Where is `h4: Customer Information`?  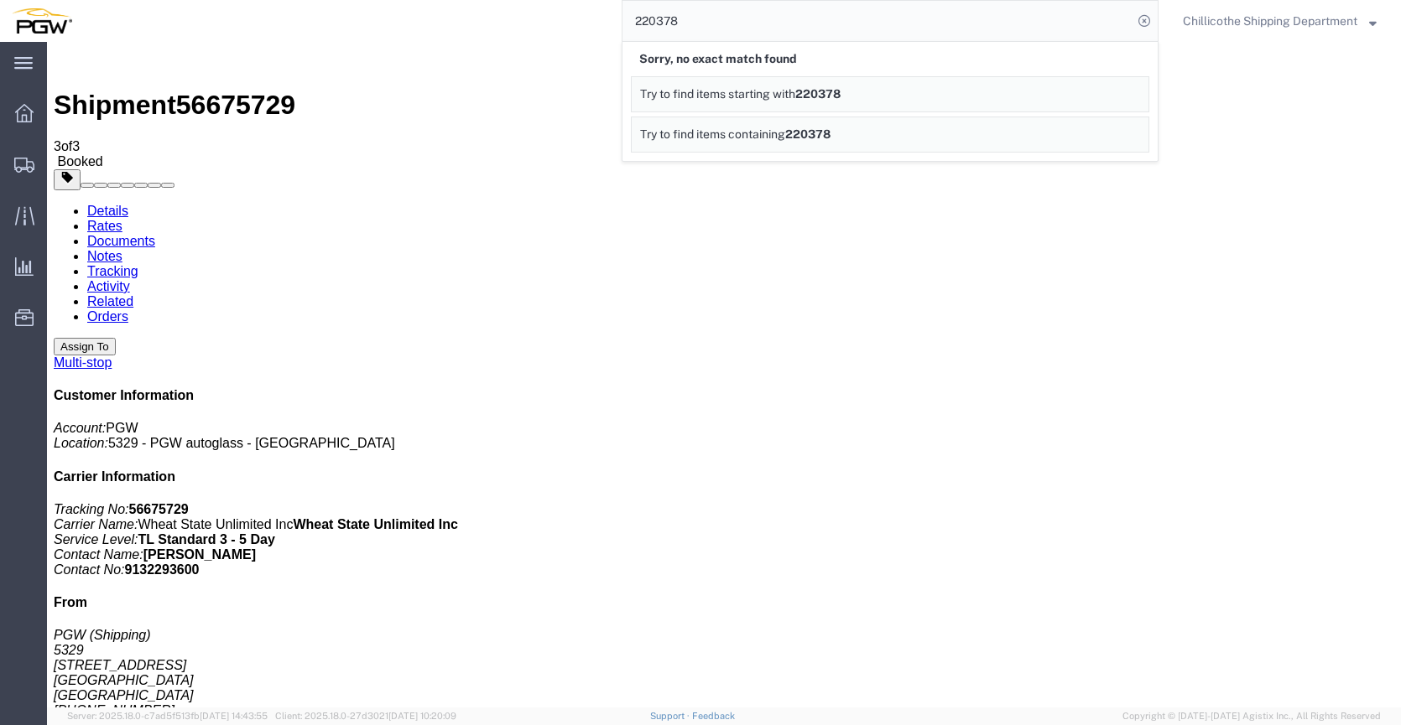 h4: Customer Information is located at coordinates (677, 354).